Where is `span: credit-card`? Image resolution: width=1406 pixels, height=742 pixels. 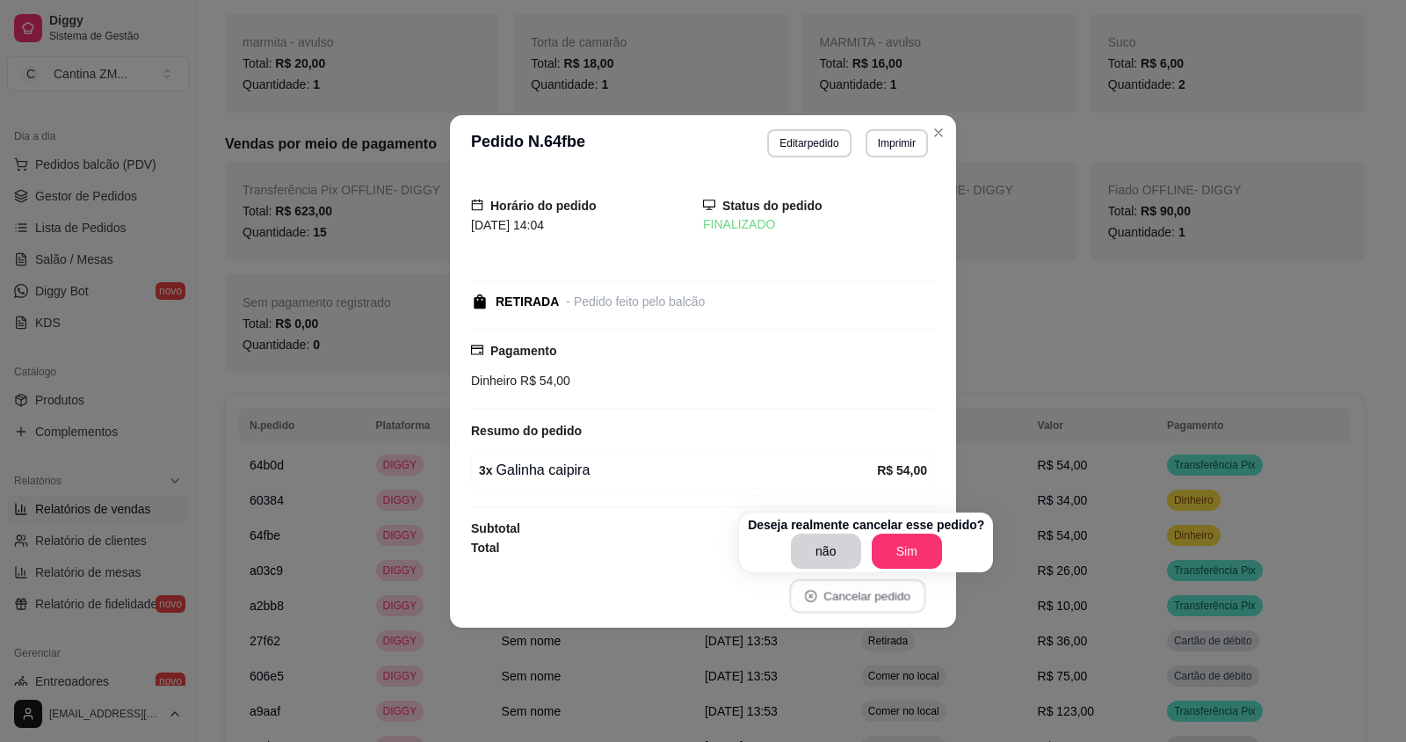
span: credit-card is located at coordinates (477, 350).